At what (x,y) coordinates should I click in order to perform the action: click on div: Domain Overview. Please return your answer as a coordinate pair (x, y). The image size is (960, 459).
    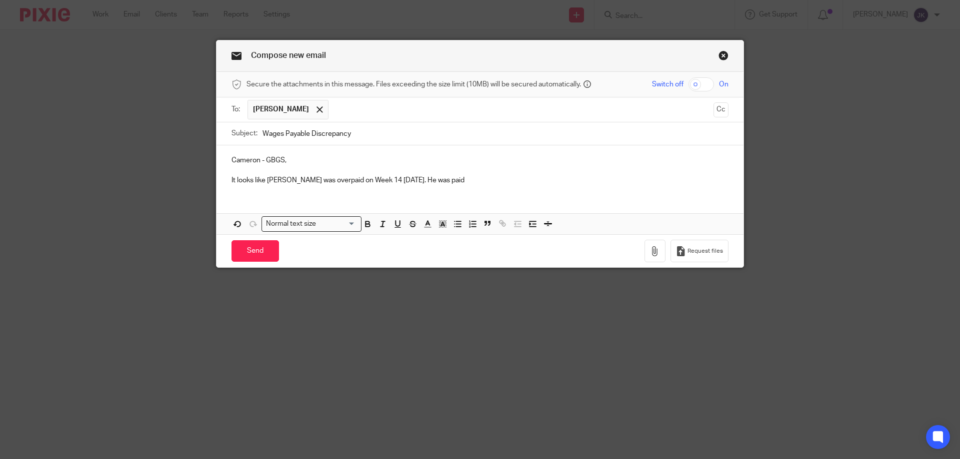
    Looking at the image, I should click on (63, 62).